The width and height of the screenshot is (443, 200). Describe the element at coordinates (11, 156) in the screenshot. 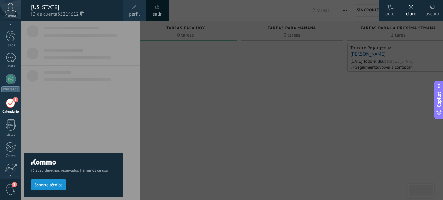

I see `div: Correo` at that location.